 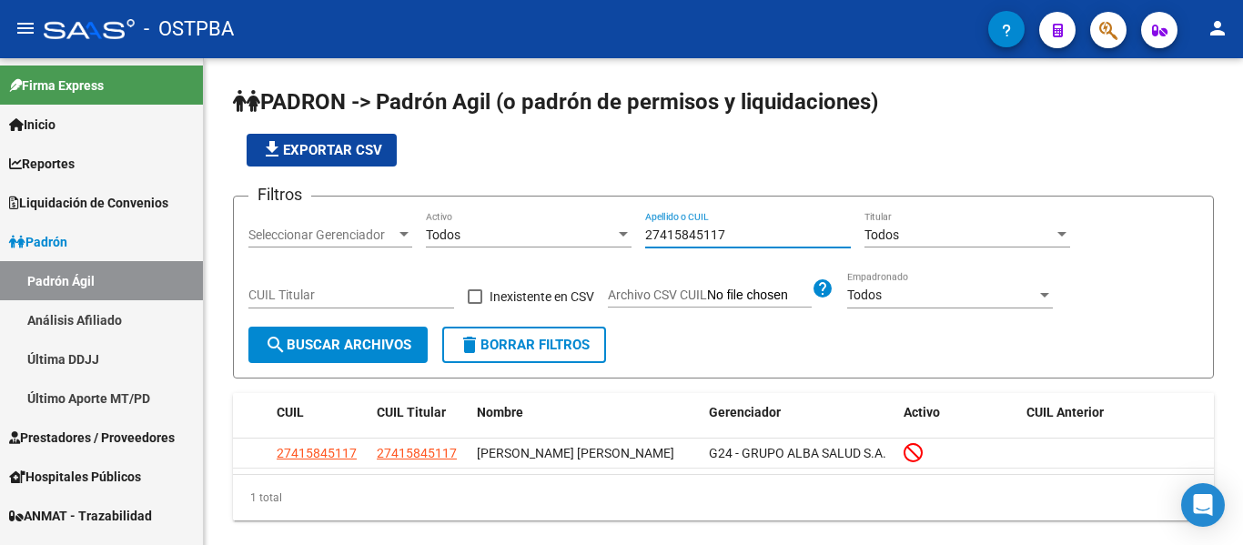 What do you see at coordinates (338, 345) in the screenshot?
I see `span: Buscar Archivos` at bounding box center [338, 345].